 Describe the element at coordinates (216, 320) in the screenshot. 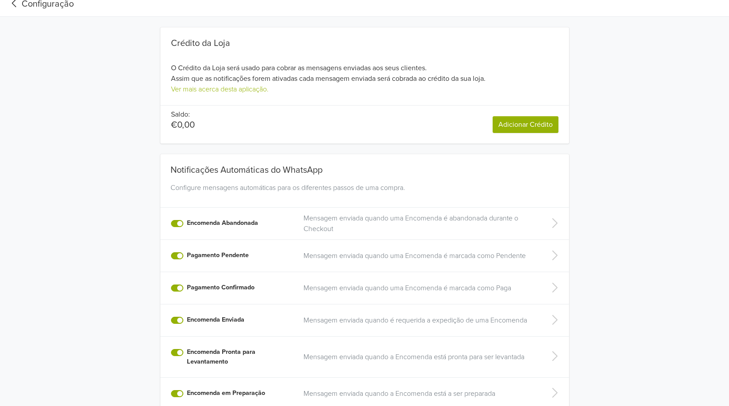

I see `label: Encomenda Enviada` at that location.